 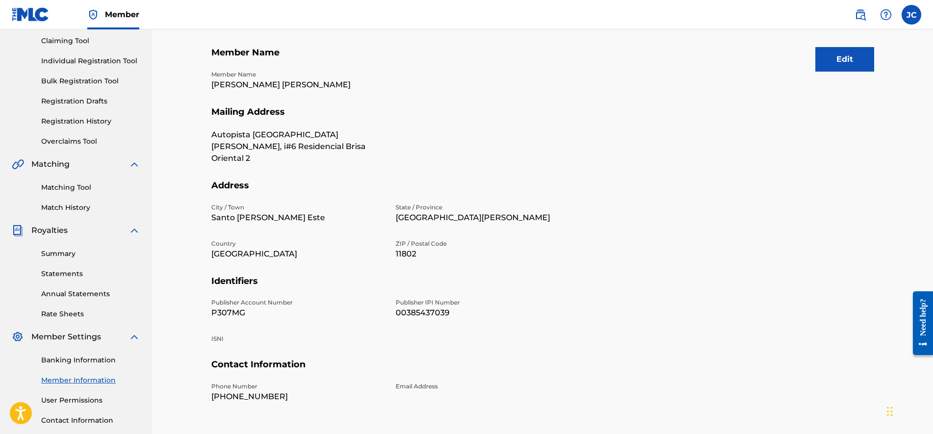 What do you see at coordinates (17, 33) in the screenshot?
I see `div: Need help?` at bounding box center [17, 33].